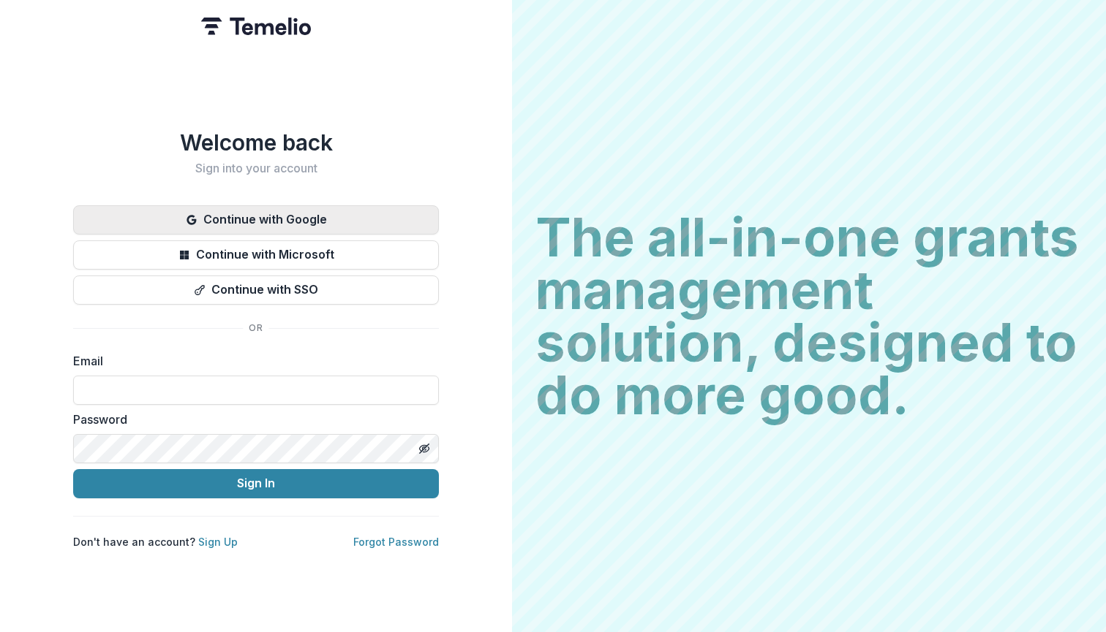 The image size is (1106, 632). I want to click on button: Continue with Google, so click(256, 220).